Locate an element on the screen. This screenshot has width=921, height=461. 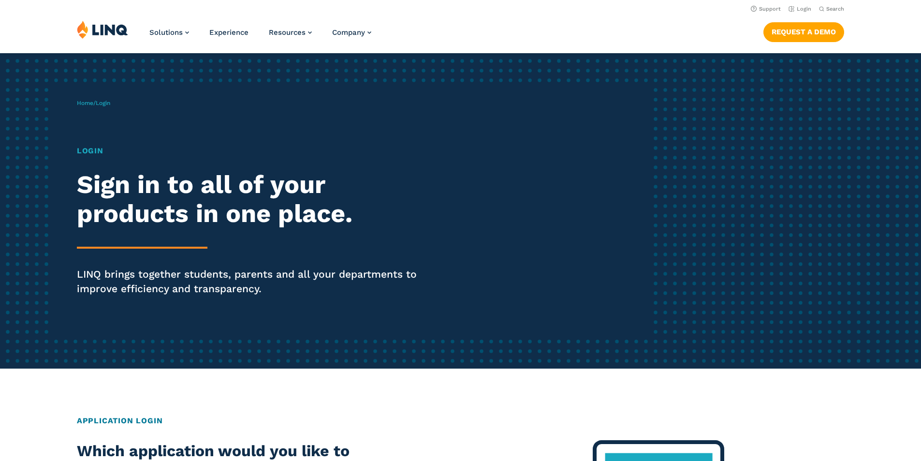
span: Search is located at coordinates (835, 9).